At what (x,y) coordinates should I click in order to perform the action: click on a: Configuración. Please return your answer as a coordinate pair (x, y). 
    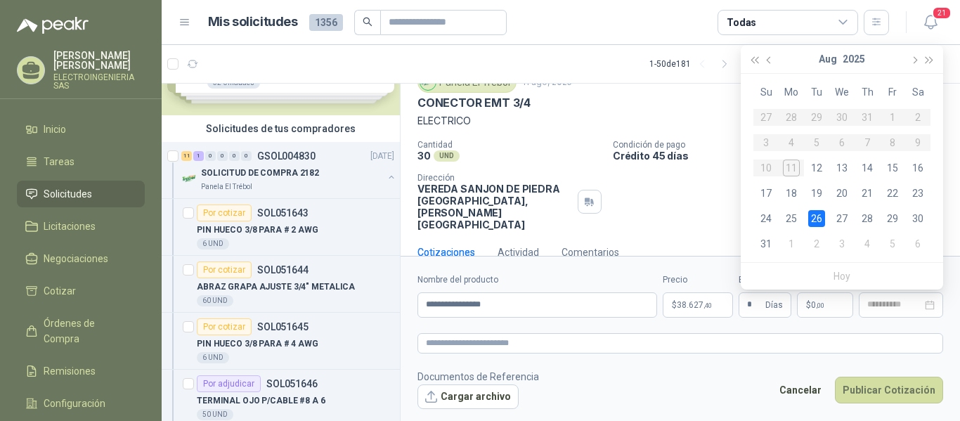
    Looking at the image, I should click on (81, 403).